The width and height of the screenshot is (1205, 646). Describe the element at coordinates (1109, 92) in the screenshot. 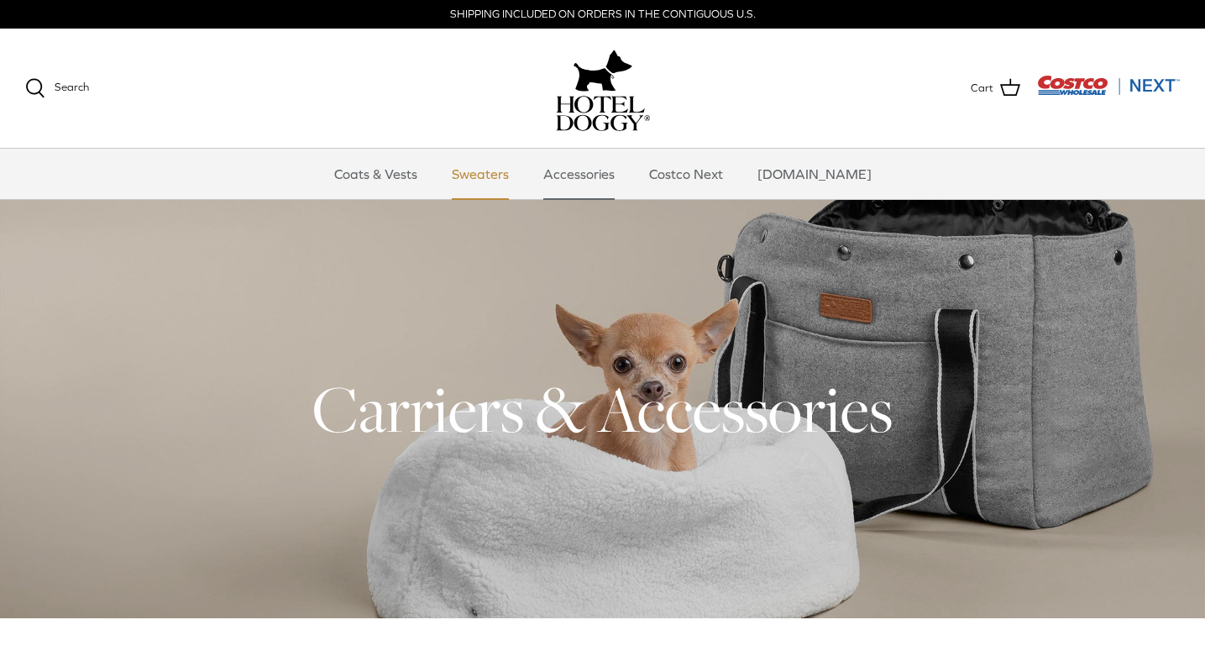

I see `a: Visit Costco Next` at that location.